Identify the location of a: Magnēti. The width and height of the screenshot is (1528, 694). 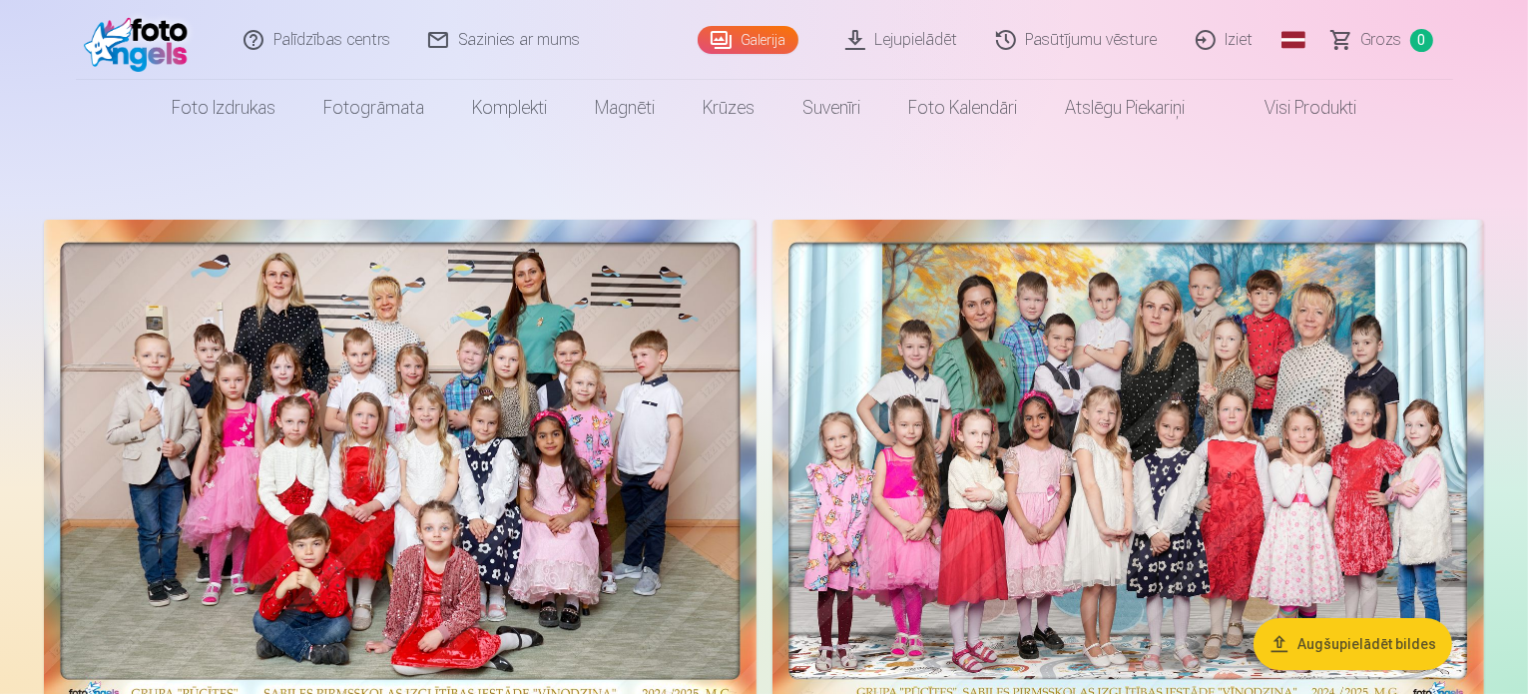
(625, 108).